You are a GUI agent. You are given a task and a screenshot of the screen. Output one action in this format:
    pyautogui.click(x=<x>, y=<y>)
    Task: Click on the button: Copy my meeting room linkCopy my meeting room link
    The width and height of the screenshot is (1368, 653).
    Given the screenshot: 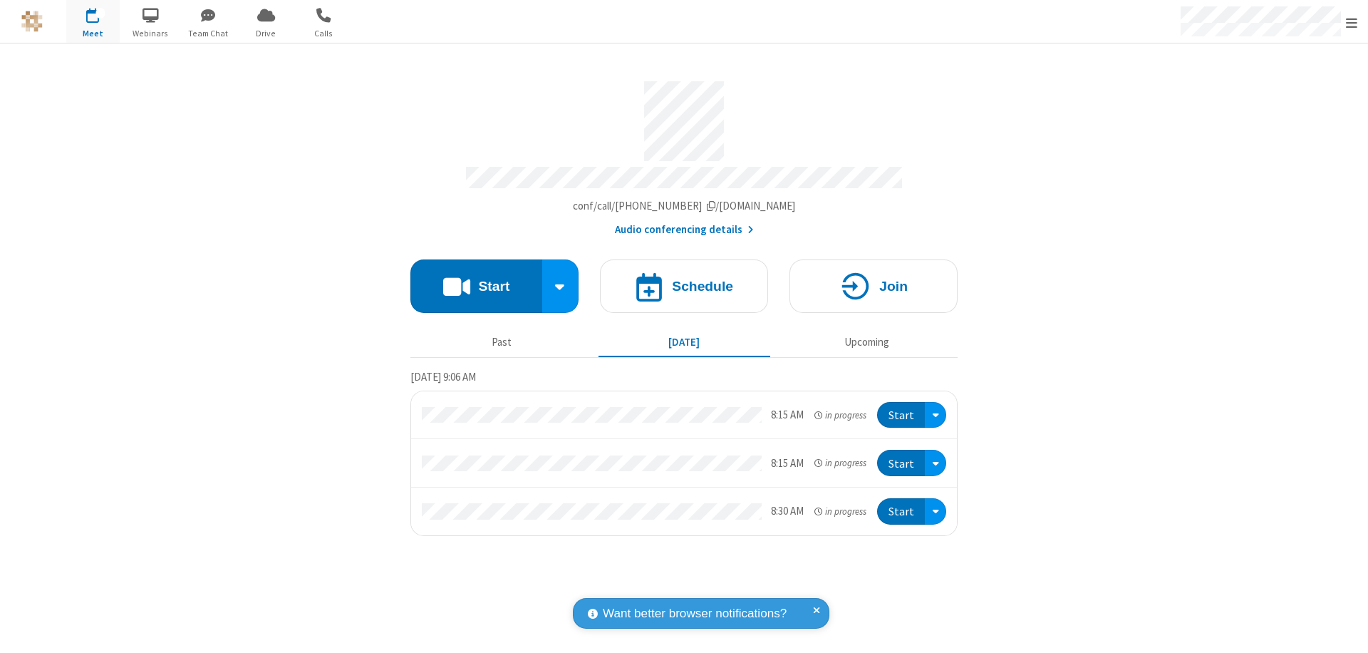 What is the action you would take?
    pyautogui.click(x=684, y=206)
    